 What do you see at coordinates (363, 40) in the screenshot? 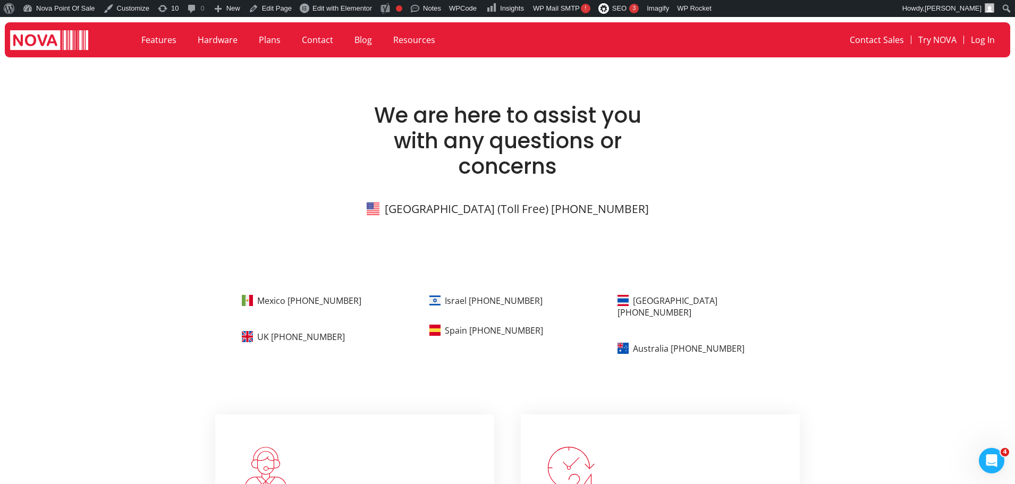
I see `a: Blog` at bounding box center [363, 40].